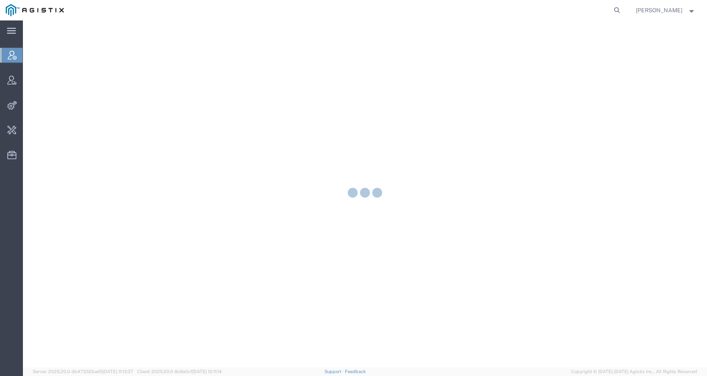  Describe the element at coordinates (35, 10) in the screenshot. I see `img: logo` at that location.